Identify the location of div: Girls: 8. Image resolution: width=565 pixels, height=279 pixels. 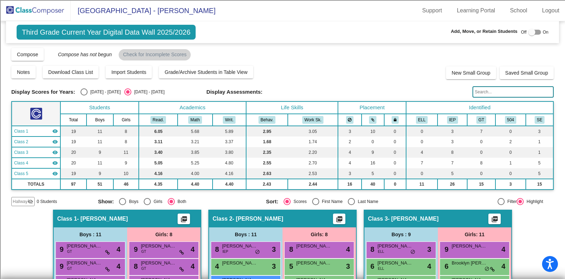
(164, 234).